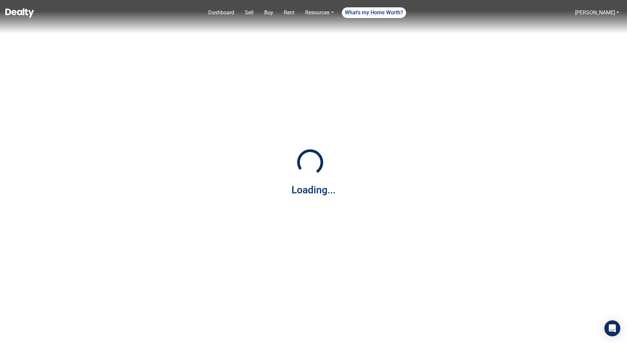 Image resolution: width=627 pixels, height=343 pixels. What do you see at coordinates (221, 13) in the screenshot?
I see `a: Dashboard` at bounding box center [221, 13].